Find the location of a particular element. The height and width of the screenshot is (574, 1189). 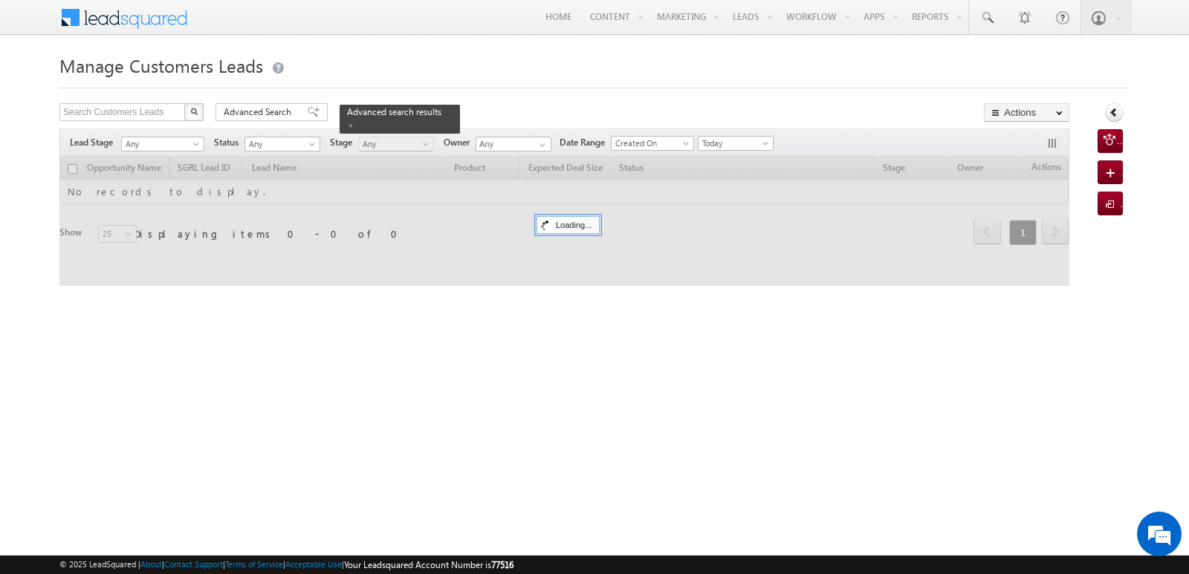

span: Date Range is located at coordinates (585, 143).